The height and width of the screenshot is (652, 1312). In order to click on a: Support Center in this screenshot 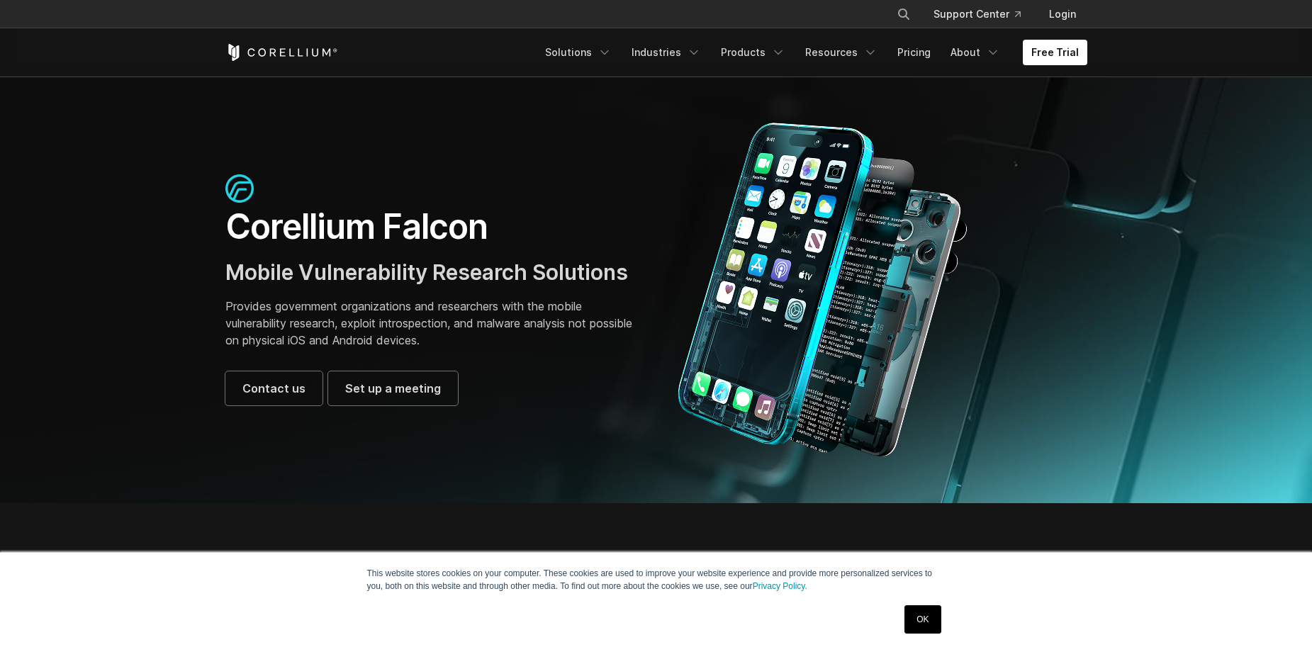, I will do `click(977, 14)`.